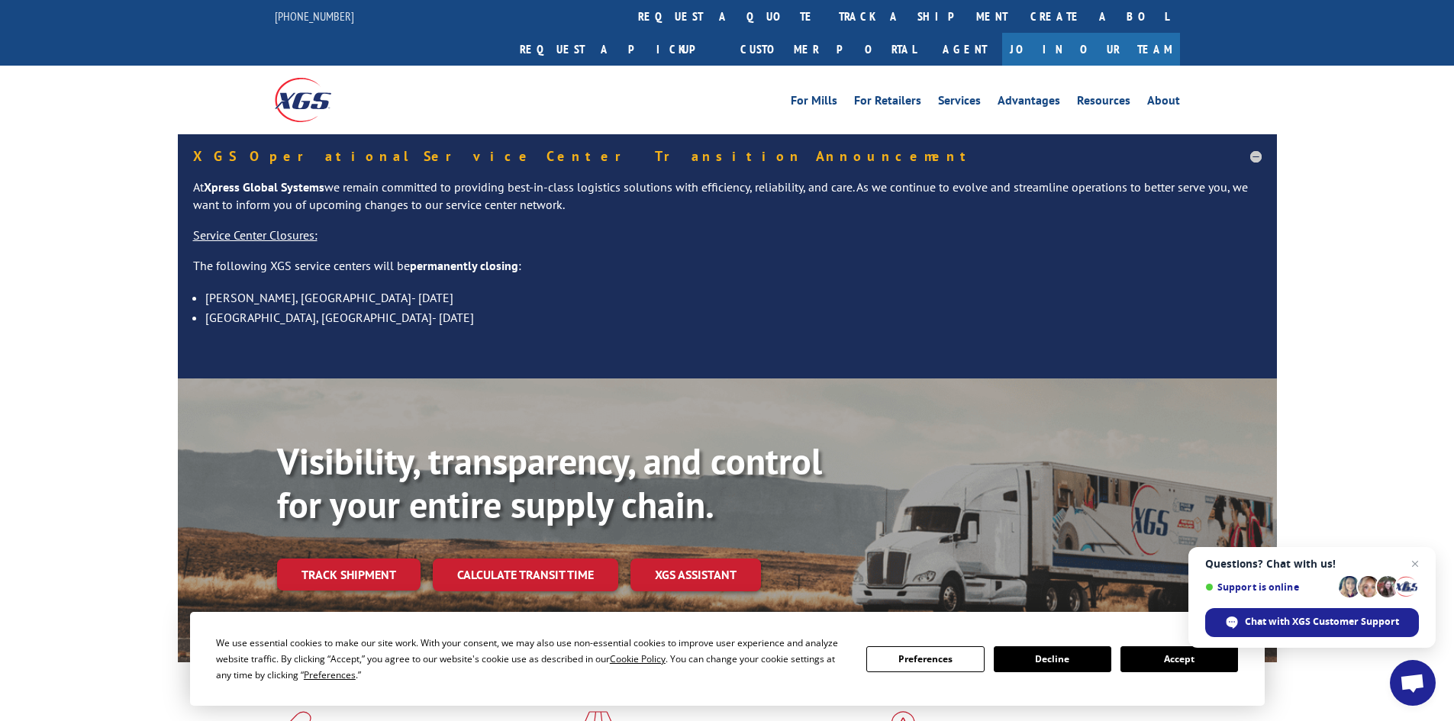 The height and width of the screenshot is (721, 1454). I want to click on span: Preferences, so click(330, 675).